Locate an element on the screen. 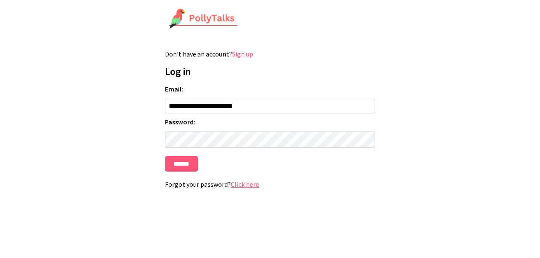 This screenshot has width=540, height=258. p: Don't have an account? is located at coordinates (270, 54).